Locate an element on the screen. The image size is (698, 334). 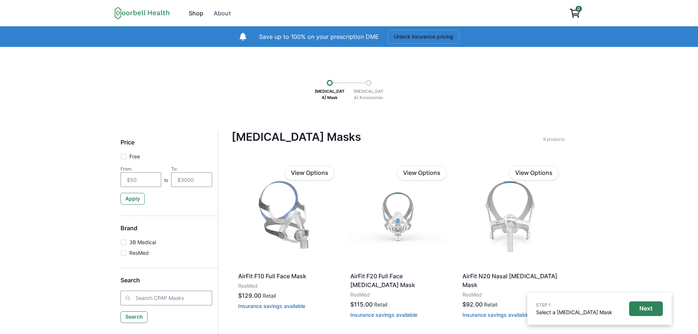
p: $129.00 is located at coordinates (249, 295).